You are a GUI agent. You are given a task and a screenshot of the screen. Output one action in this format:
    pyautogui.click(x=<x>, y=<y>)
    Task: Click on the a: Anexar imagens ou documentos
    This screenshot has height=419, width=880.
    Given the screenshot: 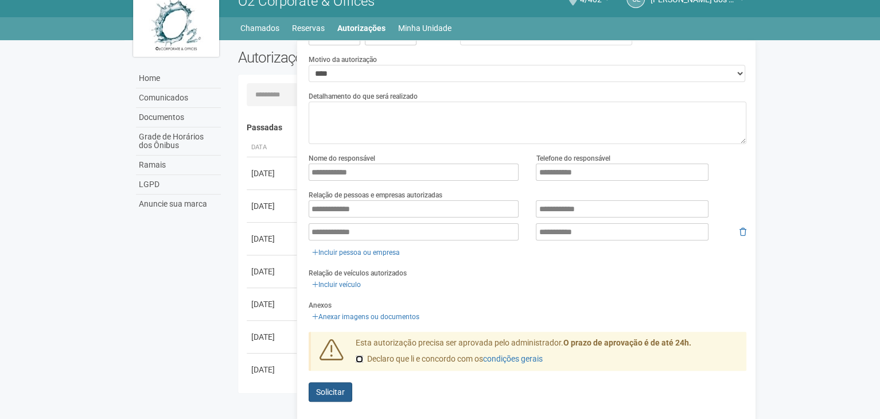 What is the action you would take?
    pyautogui.click(x=366, y=317)
    